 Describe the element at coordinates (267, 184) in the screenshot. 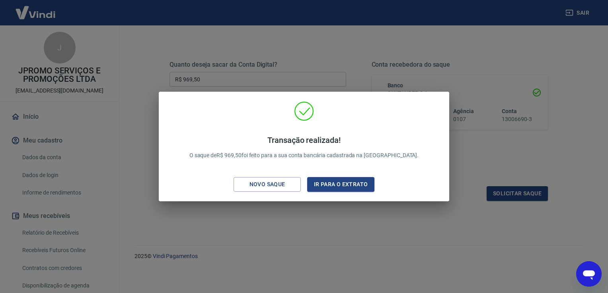

I see `div: Novo saque` at that location.